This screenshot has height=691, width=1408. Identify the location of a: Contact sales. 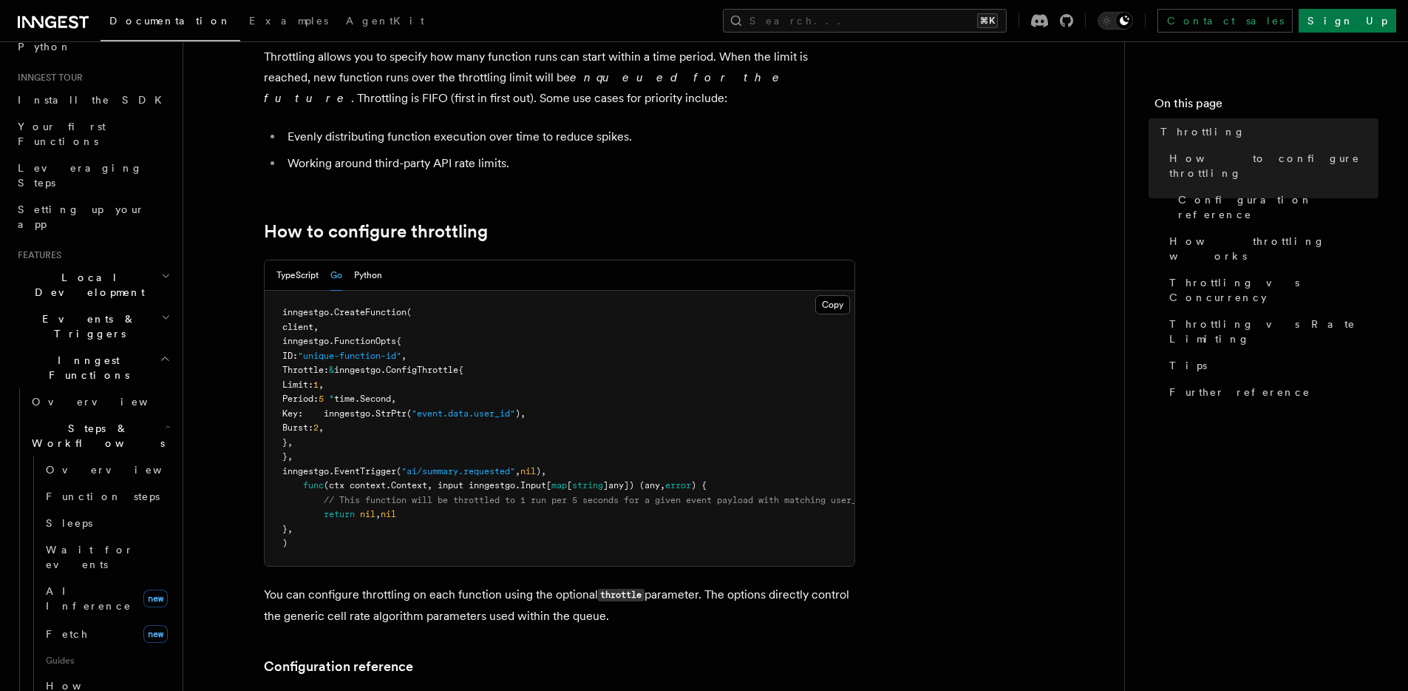
(1225, 21).